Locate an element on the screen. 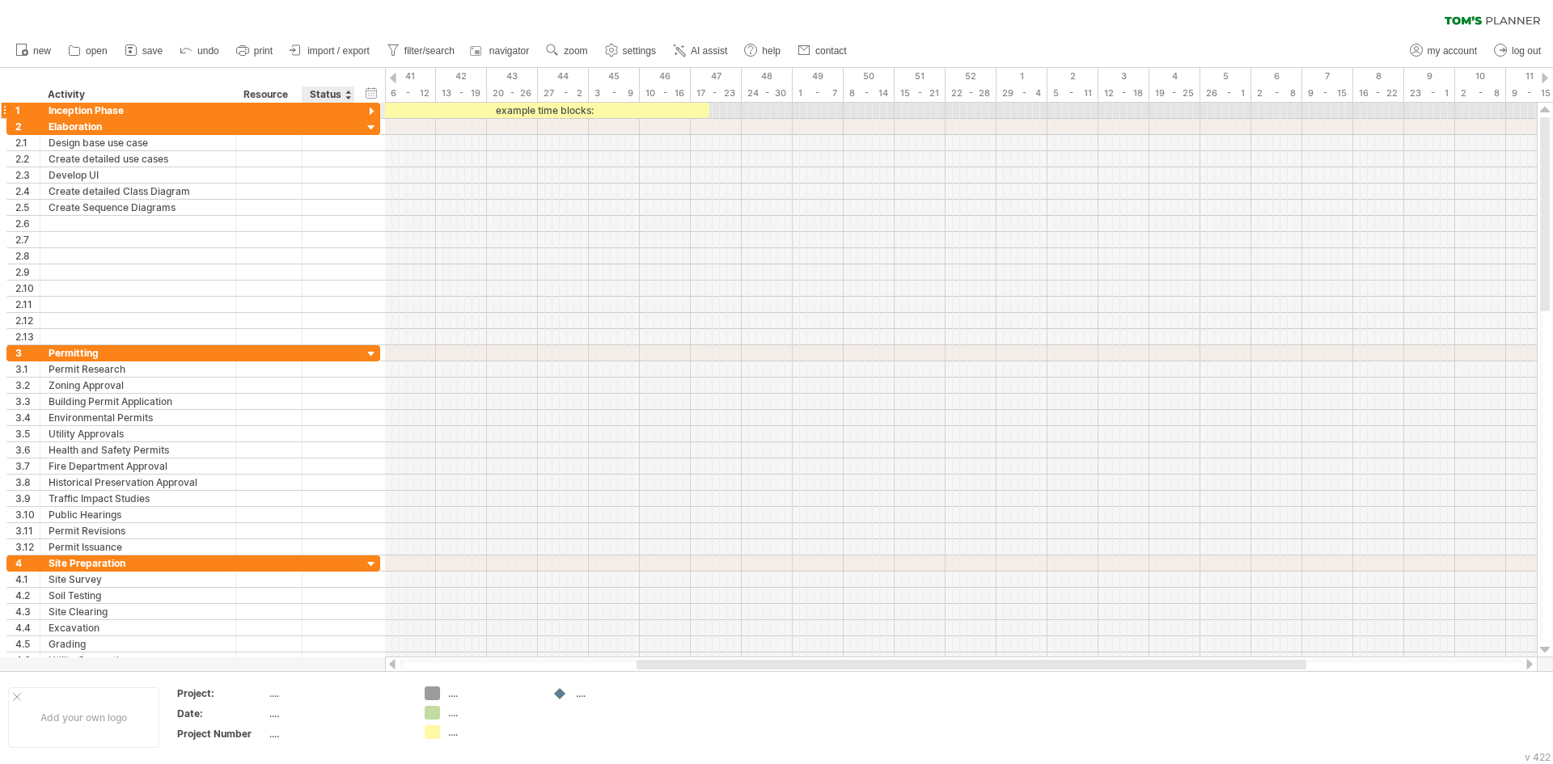  div: Add your own logo is located at coordinates (83, 717).